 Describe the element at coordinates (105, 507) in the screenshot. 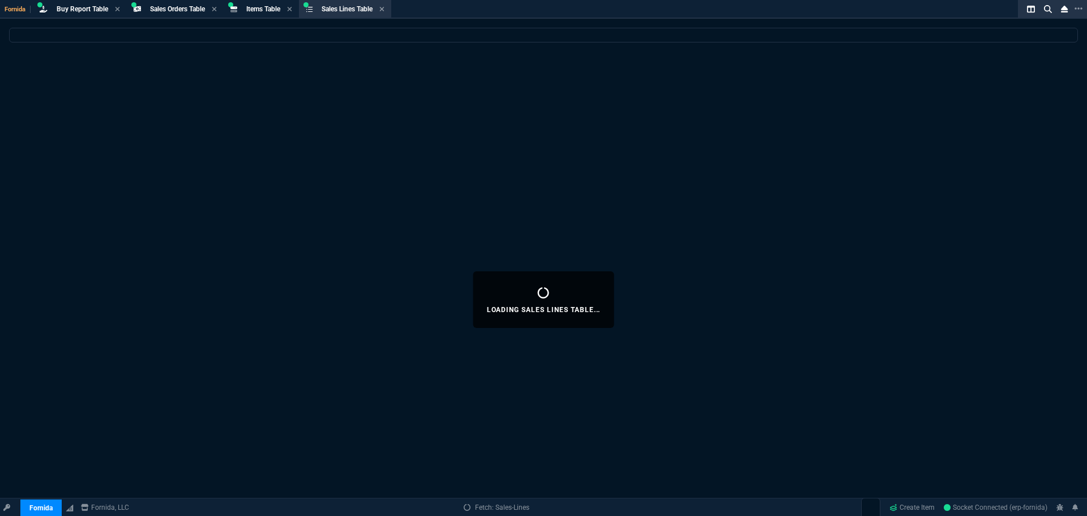

I see `a: msbcCompanyName` at that location.